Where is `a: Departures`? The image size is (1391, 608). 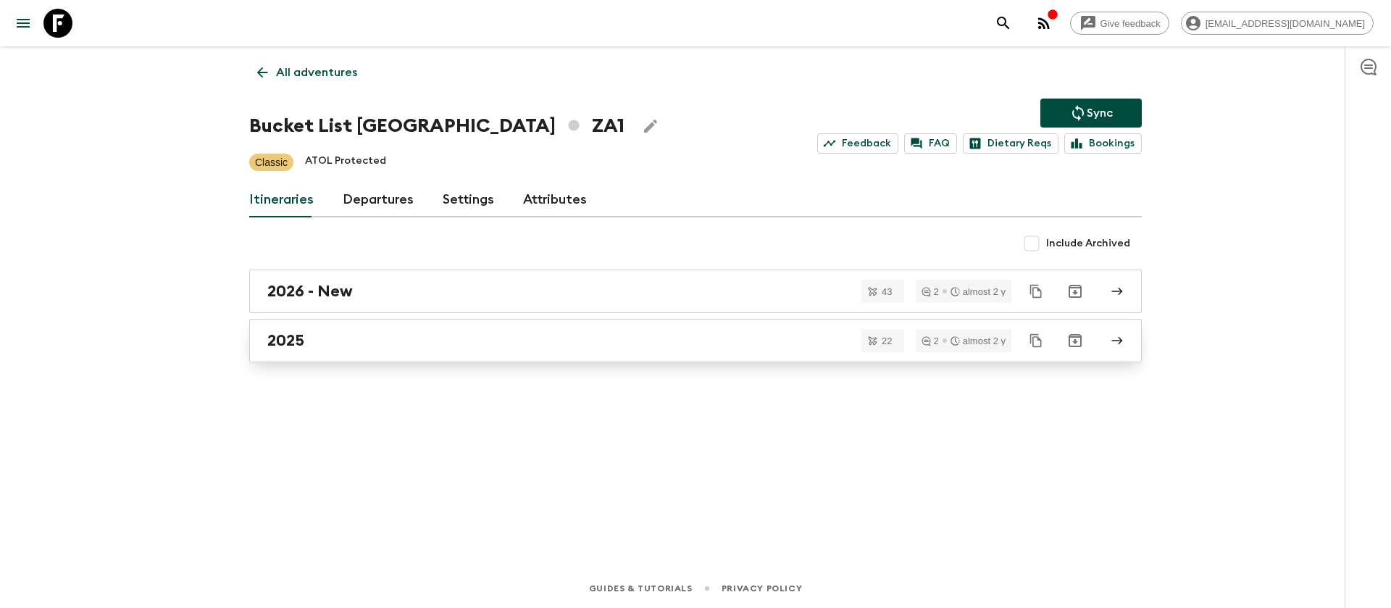 a: Departures is located at coordinates (378, 200).